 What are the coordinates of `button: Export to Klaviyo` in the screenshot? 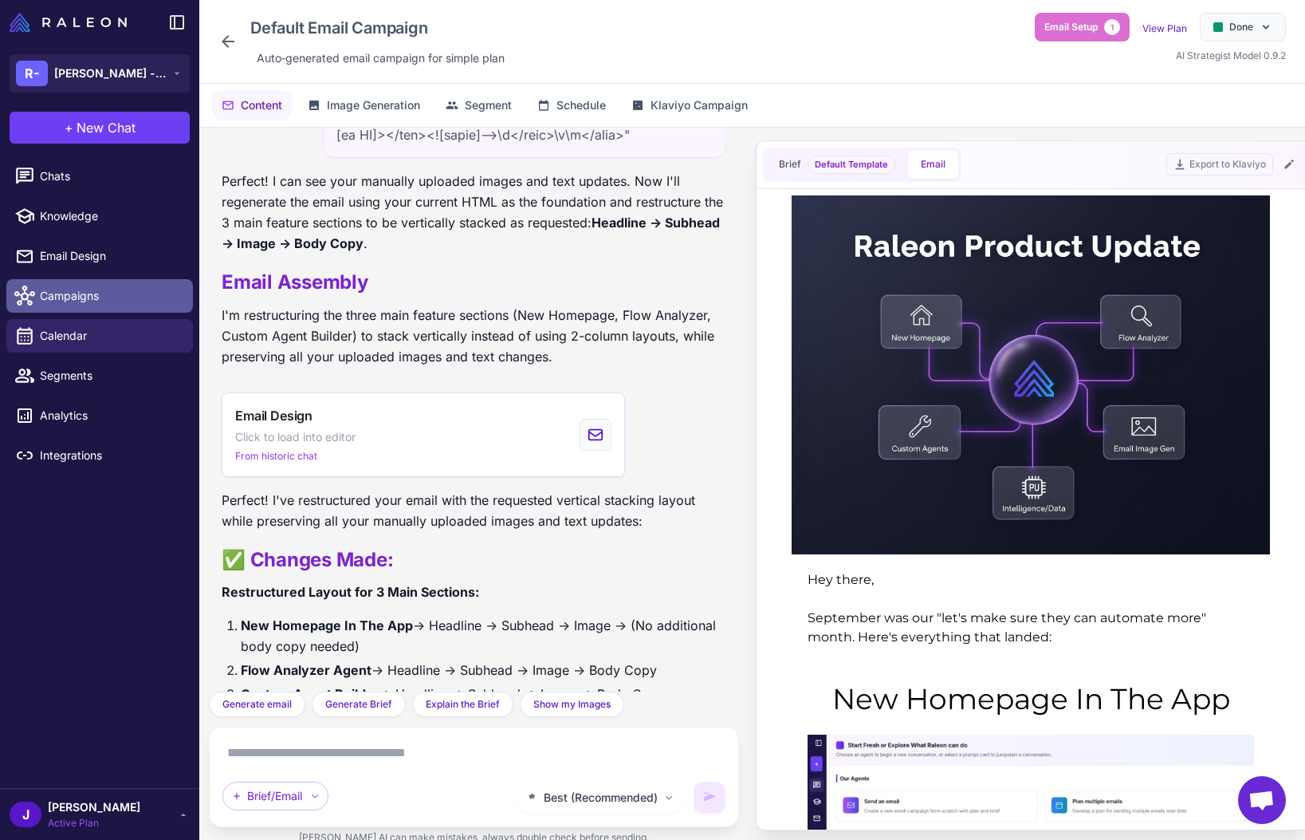 It's located at (1220, 164).